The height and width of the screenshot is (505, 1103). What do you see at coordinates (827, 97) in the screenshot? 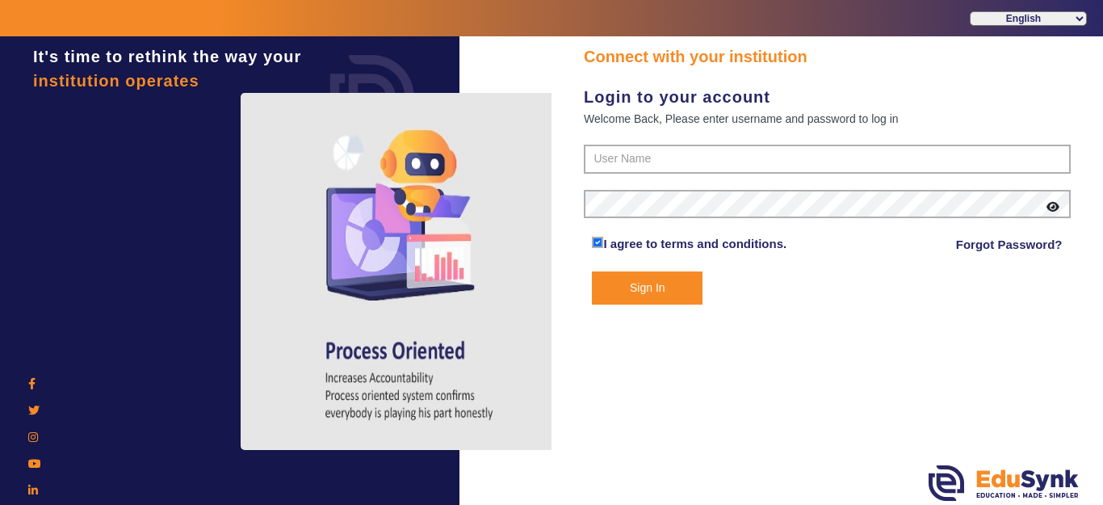
I see `div: Login to your account` at bounding box center [827, 97].